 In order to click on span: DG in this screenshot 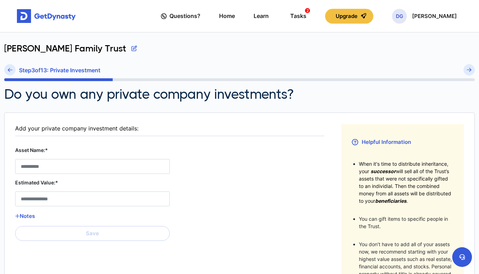, I will do `click(400, 16)`.